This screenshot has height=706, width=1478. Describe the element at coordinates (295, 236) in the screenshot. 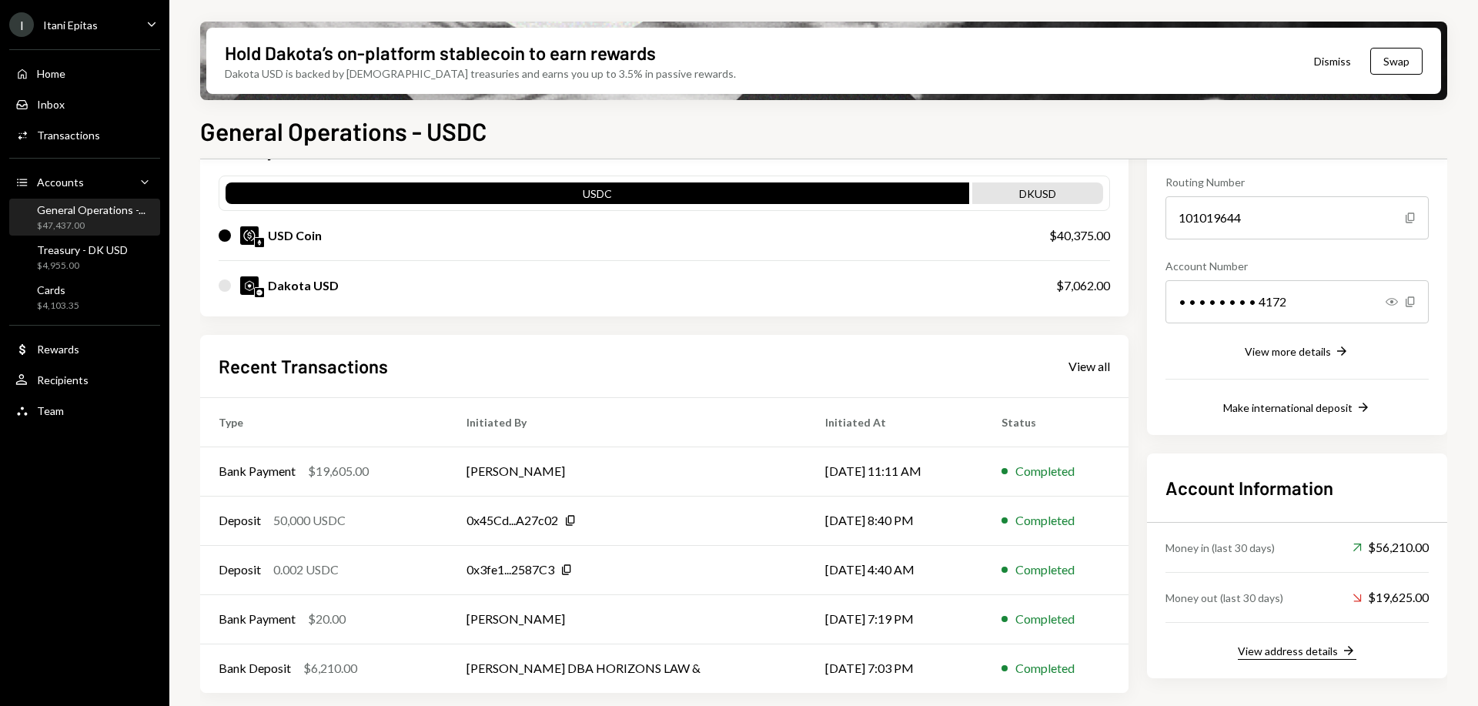

I see `div: USD Coin` at that location.